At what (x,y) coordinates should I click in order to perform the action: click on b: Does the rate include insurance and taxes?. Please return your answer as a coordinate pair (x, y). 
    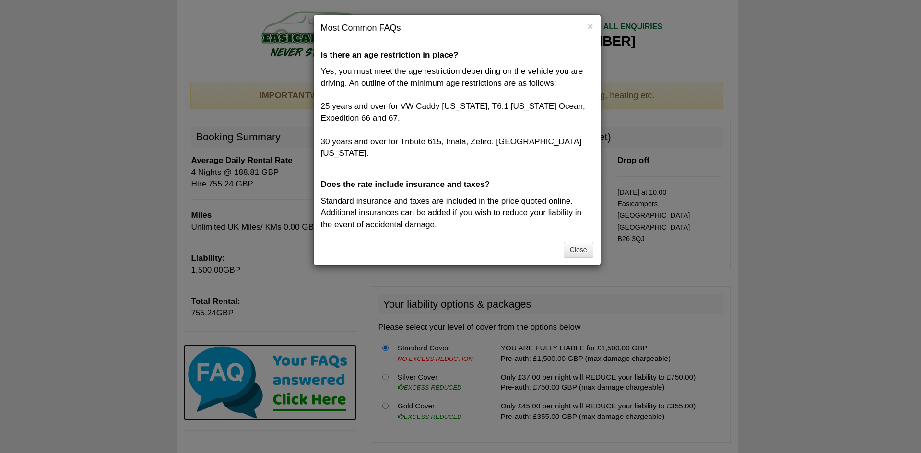
    Looking at the image, I should click on (405, 184).